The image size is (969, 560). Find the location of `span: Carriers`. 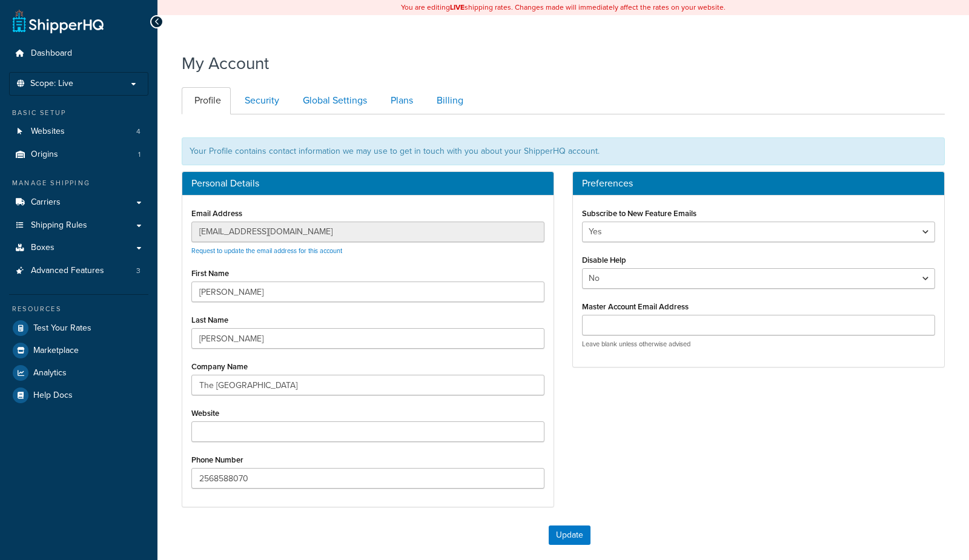

span: Carriers is located at coordinates (45, 202).